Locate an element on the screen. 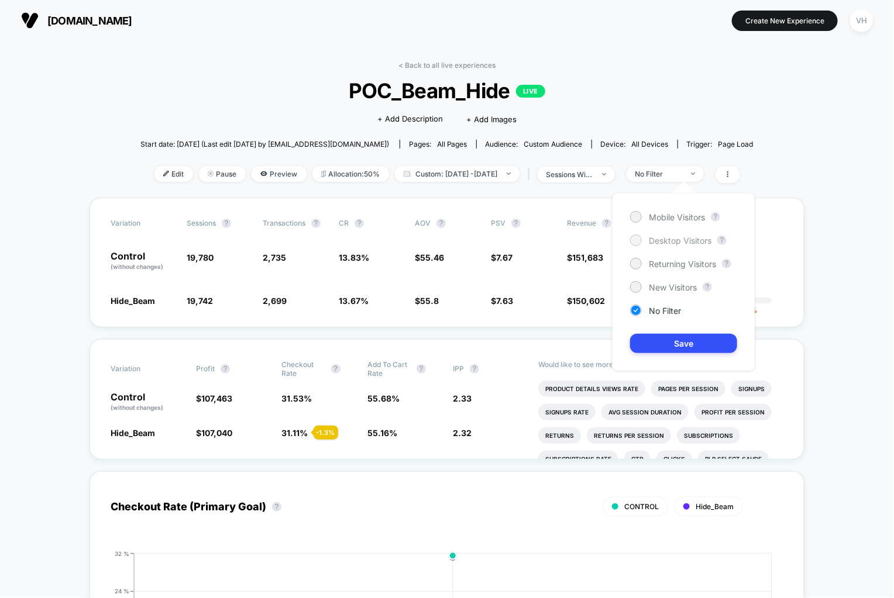 The height and width of the screenshot is (598, 894). span: 107,463 is located at coordinates (216, 398).